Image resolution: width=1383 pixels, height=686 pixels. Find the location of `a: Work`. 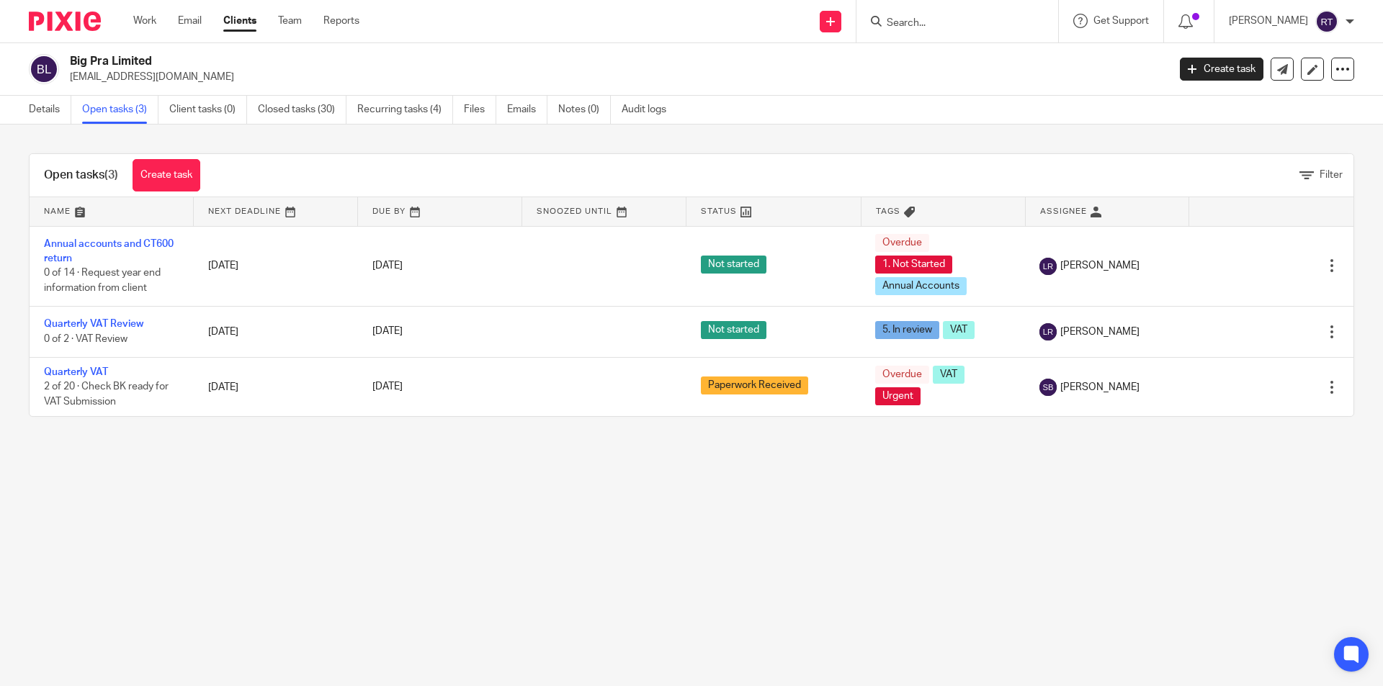

a: Work is located at coordinates (145, 21).